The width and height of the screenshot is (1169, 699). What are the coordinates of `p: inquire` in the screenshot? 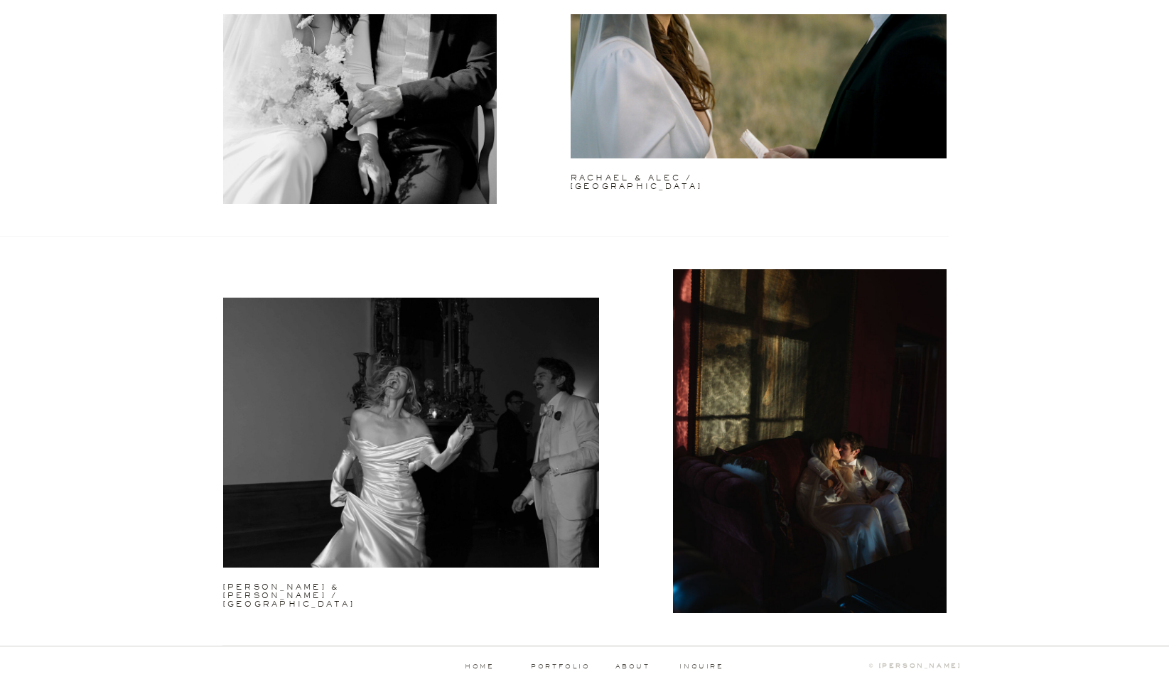 It's located at (702, 667).